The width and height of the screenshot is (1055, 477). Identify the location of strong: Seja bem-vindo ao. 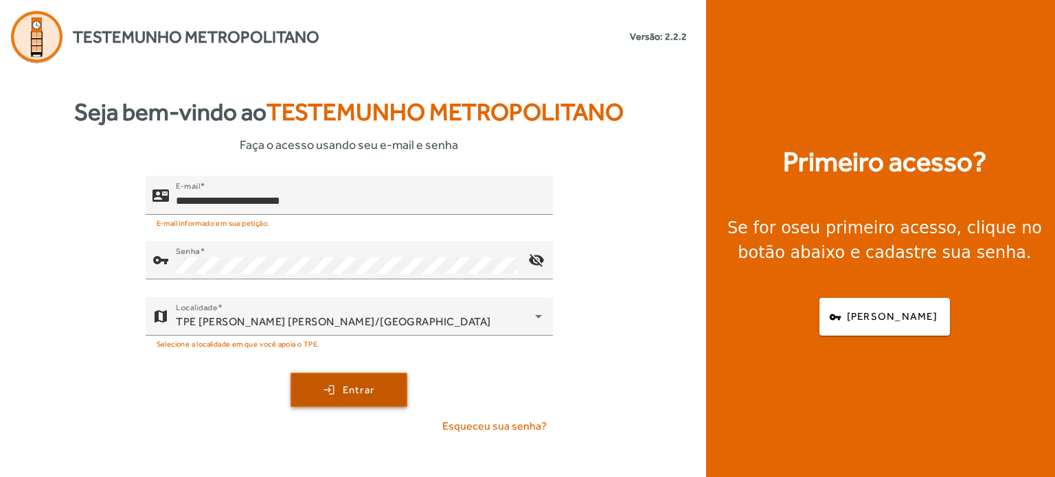
(349, 112).